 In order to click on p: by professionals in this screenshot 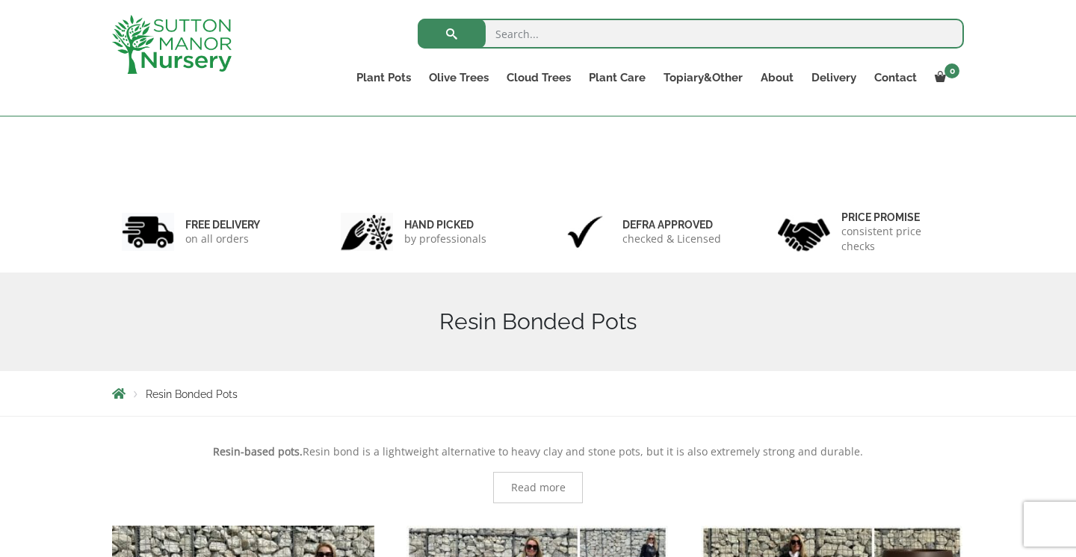, I will do `click(445, 239)`.